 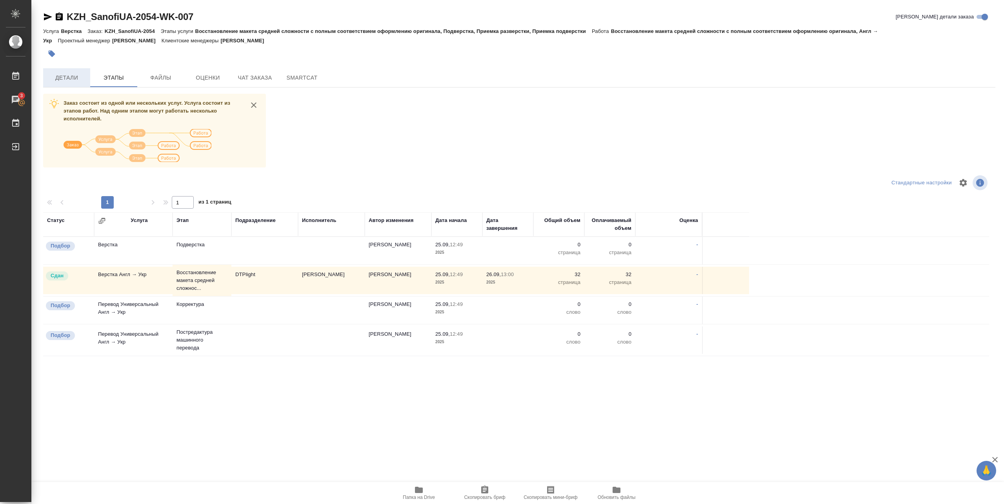 What do you see at coordinates (57, 276) in the screenshot?
I see `p: Сдан` at bounding box center [57, 276].